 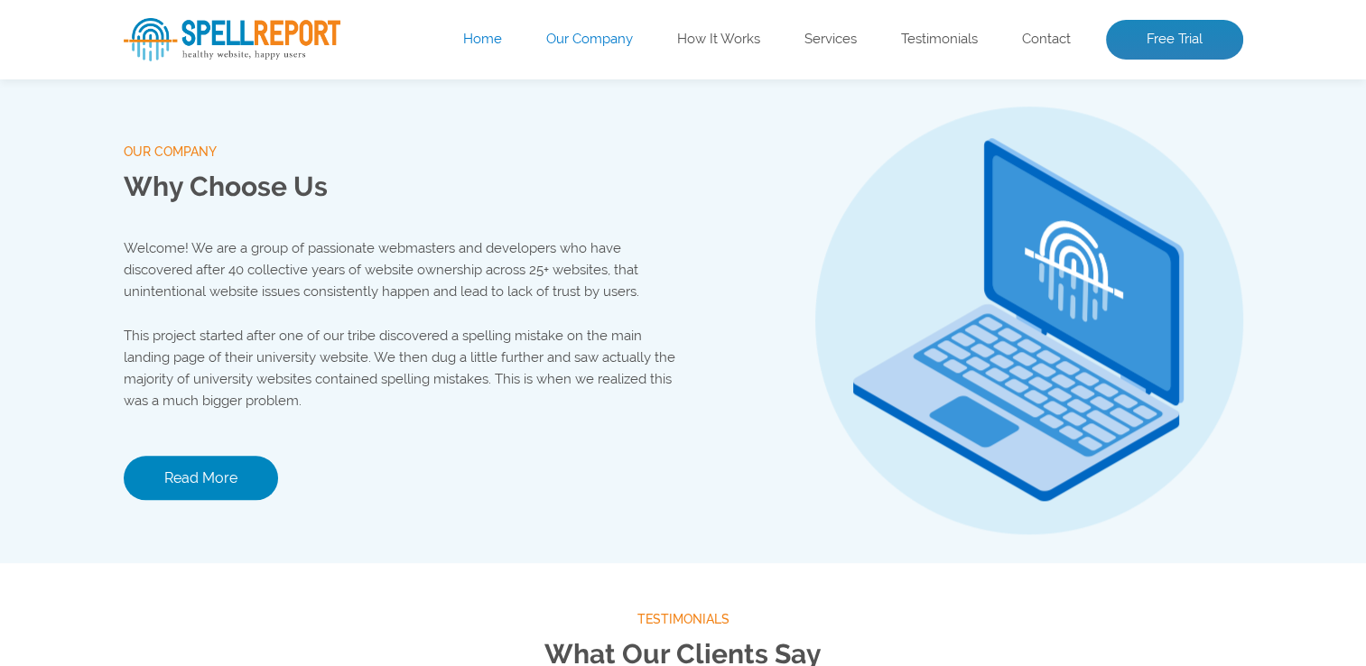 What do you see at coordinates (831, 40) in the screenshot?
I see `a: Services` at bounding box center [831, 40].